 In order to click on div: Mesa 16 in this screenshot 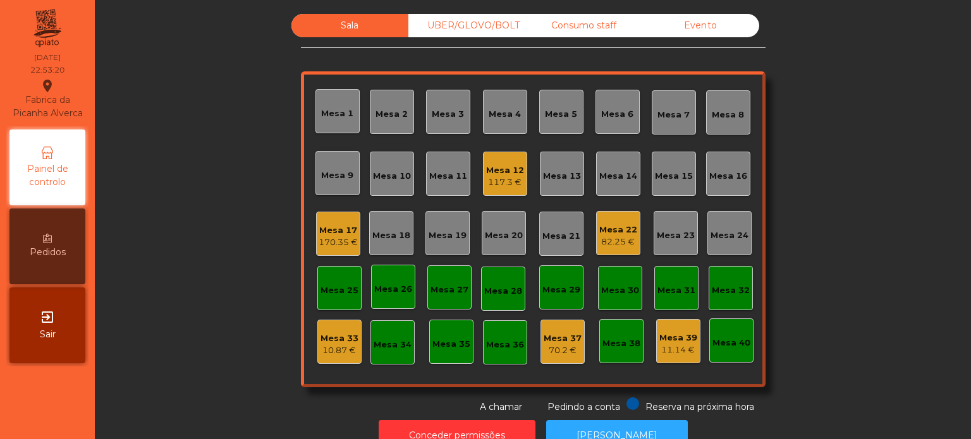, I will do `click(728, 176)`.